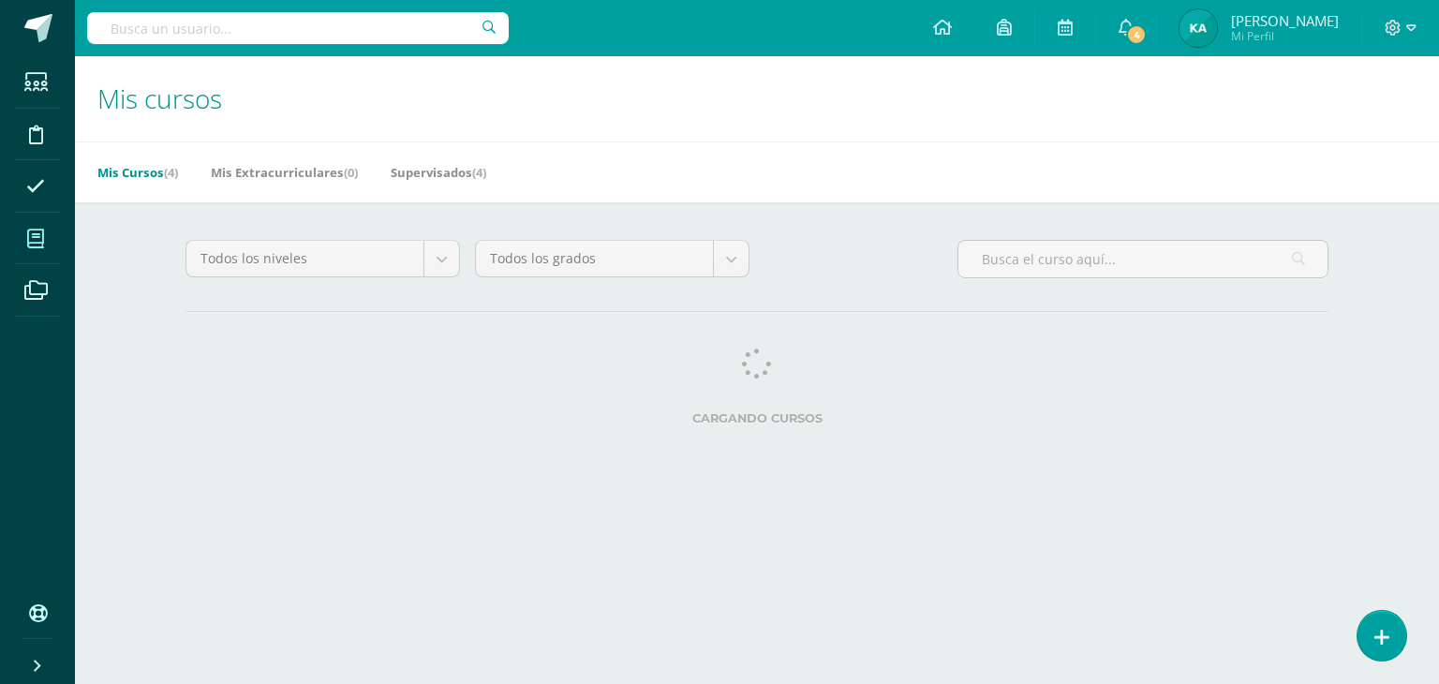 This screenshot has width=1439, height=684. What do you see at coordinates (757, 418) in the screenshot?
I see `label: Cargando cursos` at bounding box center [757, 418].